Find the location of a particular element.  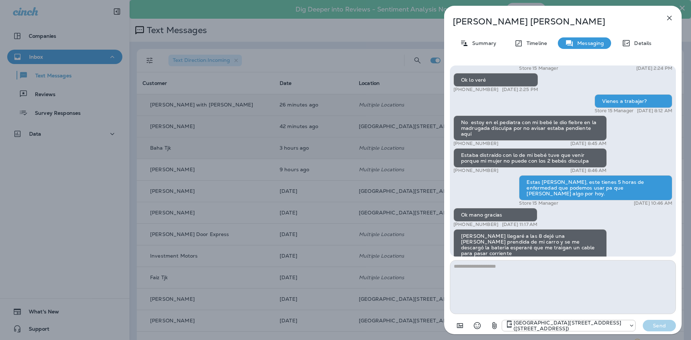

div: No estoy en el pediatra con mi bebé le dio fiebre en la madrugada disculpa por no avisar estaba p... is located at coordinates (530, 128).